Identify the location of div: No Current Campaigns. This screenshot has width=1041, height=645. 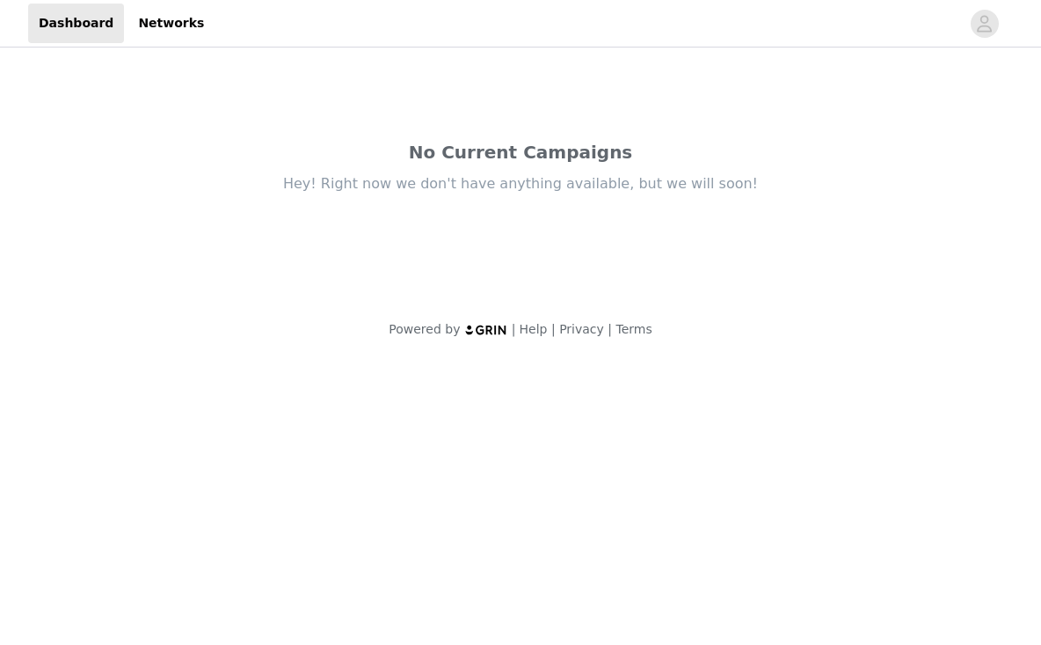
(521, 152).